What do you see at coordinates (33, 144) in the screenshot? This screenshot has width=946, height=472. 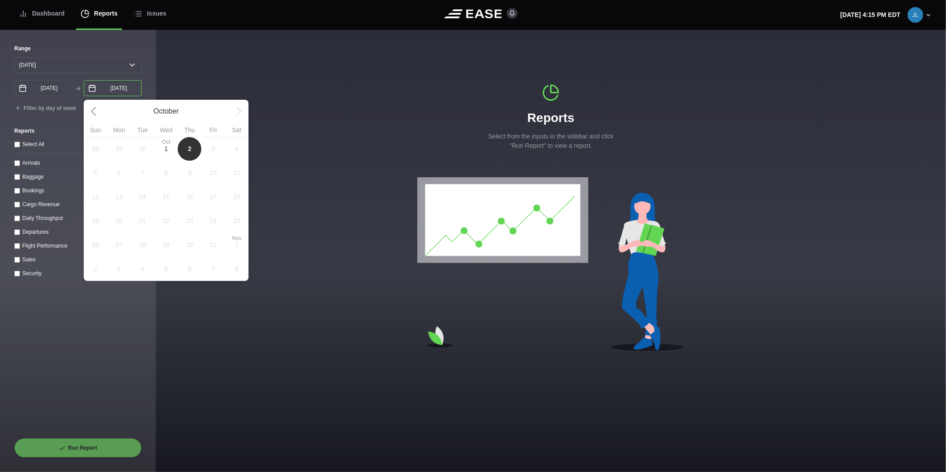 I see `label: Select All` at bounding box center [33, 144].